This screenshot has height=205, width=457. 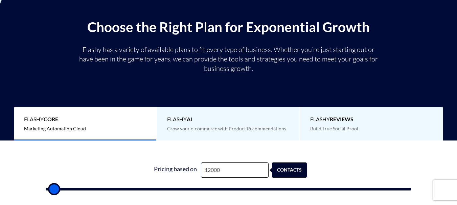 I want to click on span: Build True Social Proof, so click(x=334, y=129).